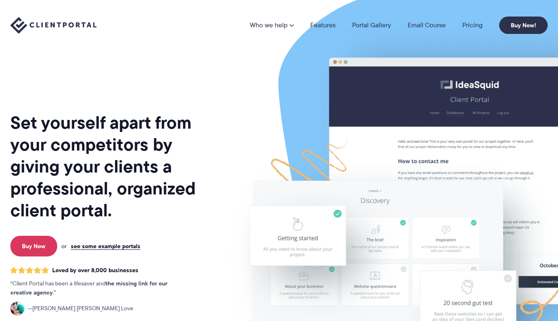 This screenshot has width=558, height=321. Describe the element at coordinates (89, 288) in the screenshot. I see `strong: the missing link for our creative agency` at that location.